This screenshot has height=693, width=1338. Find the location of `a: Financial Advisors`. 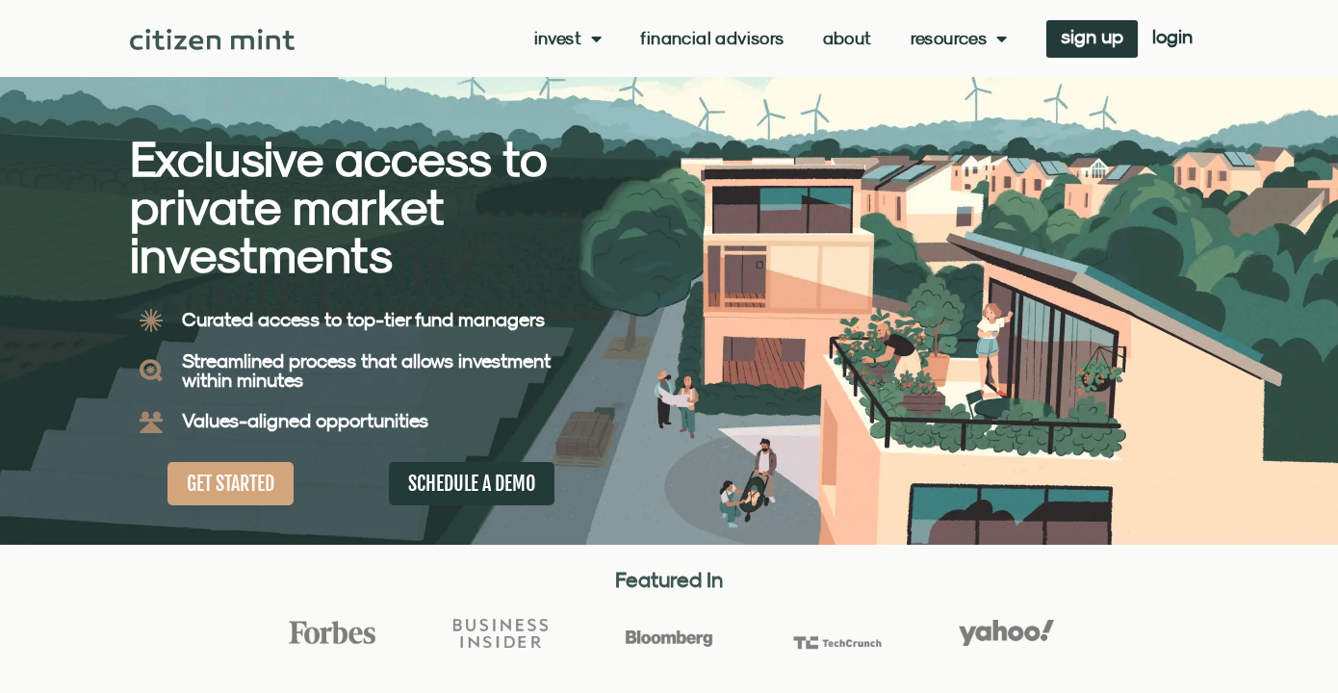

a: Financial Advisors is located at coordinates (711, 39).